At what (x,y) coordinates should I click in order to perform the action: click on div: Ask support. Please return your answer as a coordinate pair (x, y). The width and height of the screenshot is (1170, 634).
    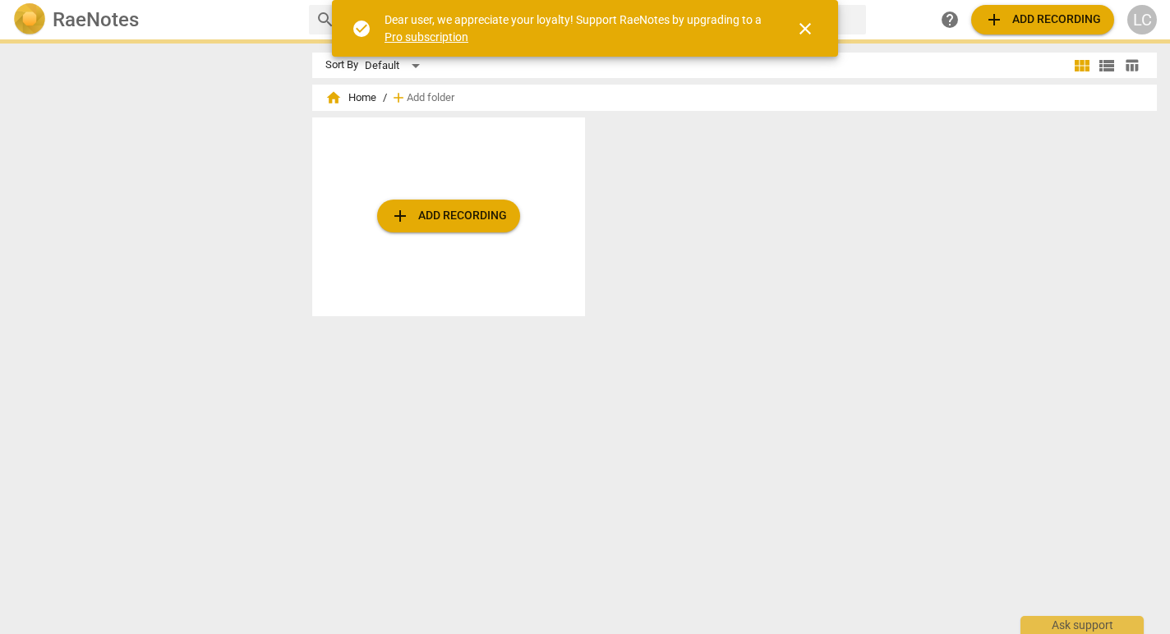
    Looking at the image, I should click on (1082, 625).